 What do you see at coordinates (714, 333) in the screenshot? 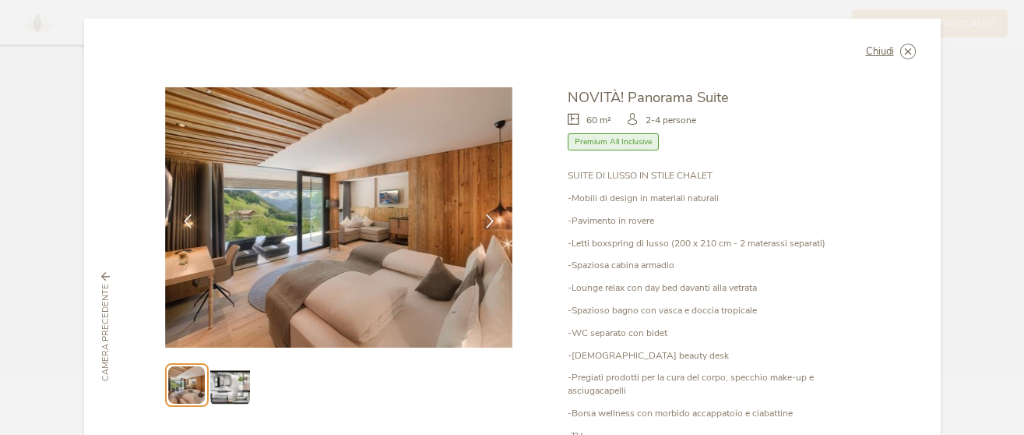
I see `p: -WC separato con bidet` at bounding box center [714, 333].